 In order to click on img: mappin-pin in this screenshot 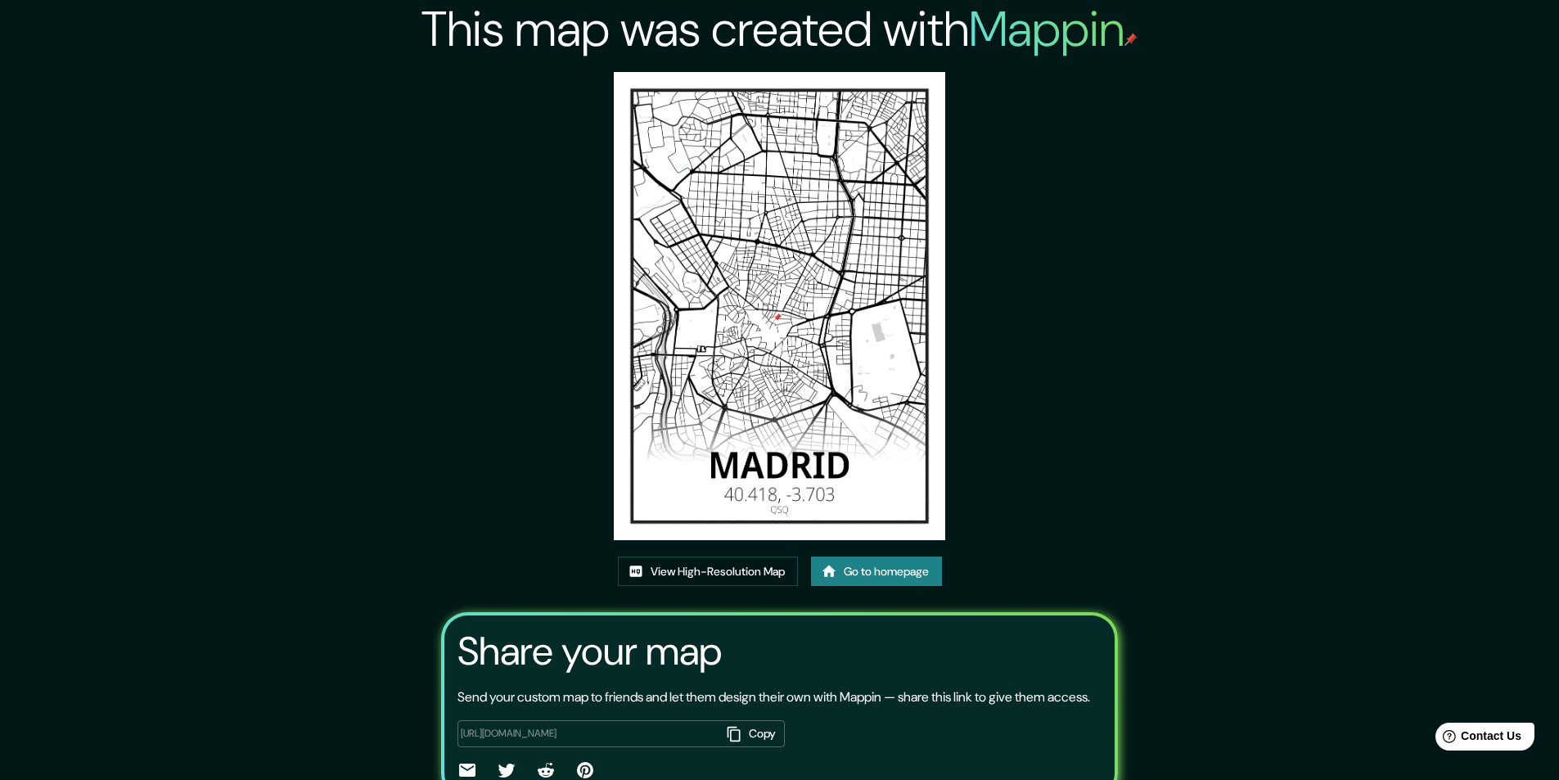, I will do `click(1131, 39)`.